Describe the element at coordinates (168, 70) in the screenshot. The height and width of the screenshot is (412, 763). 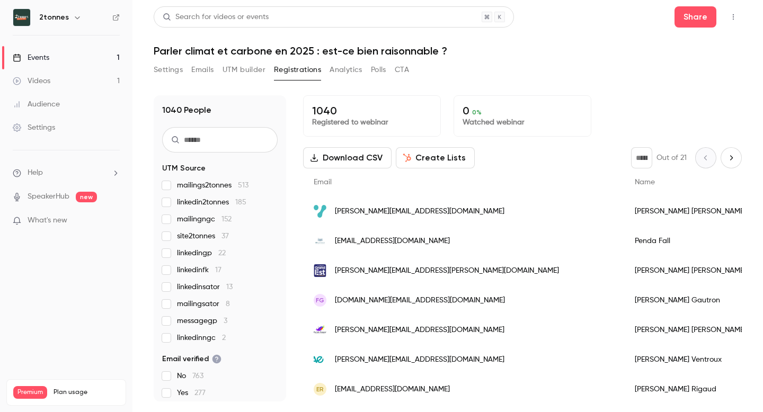
I see `button: Settings` at that location.